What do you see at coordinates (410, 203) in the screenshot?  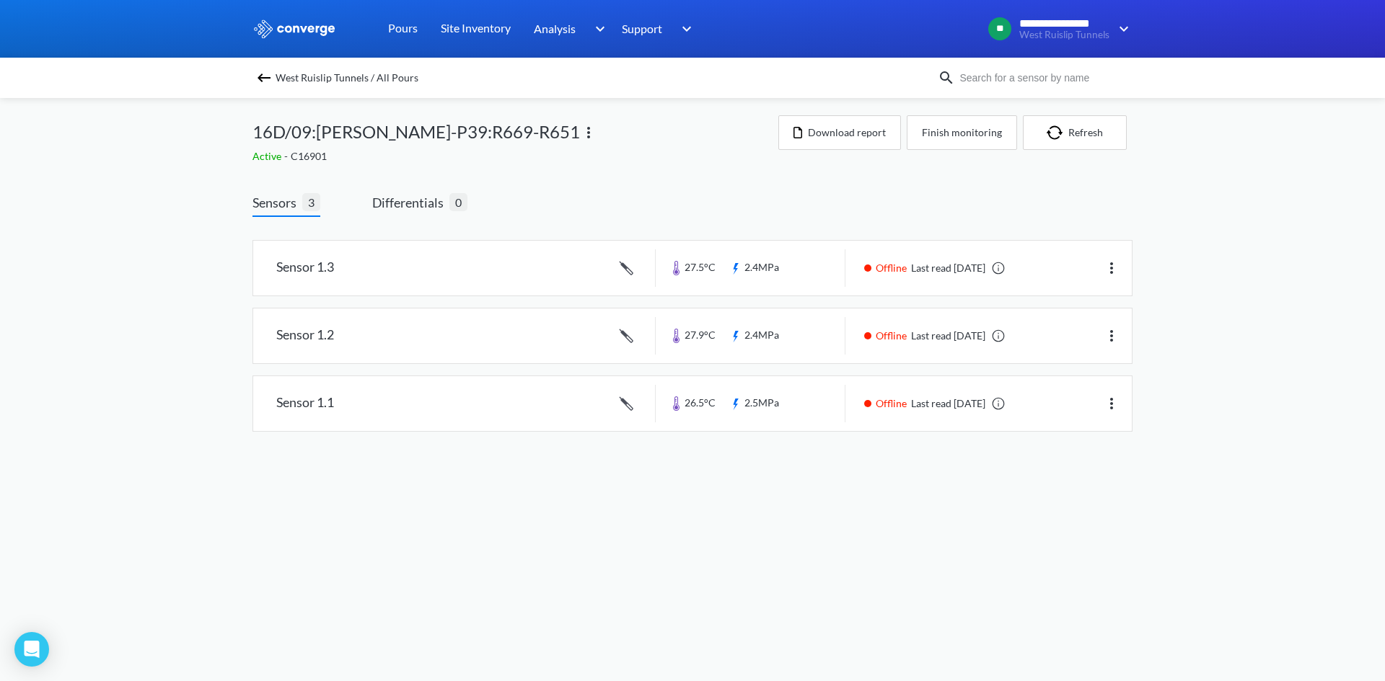 I see `span: Differentials` at bounding box center [410, 203].